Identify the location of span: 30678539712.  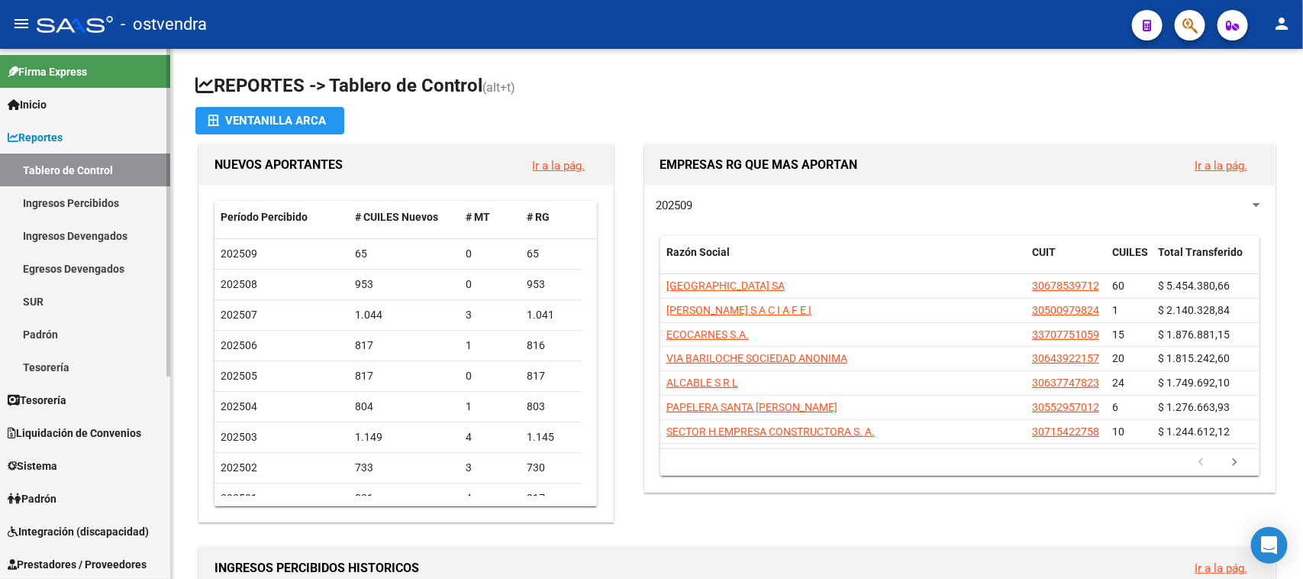
(1066, 286).